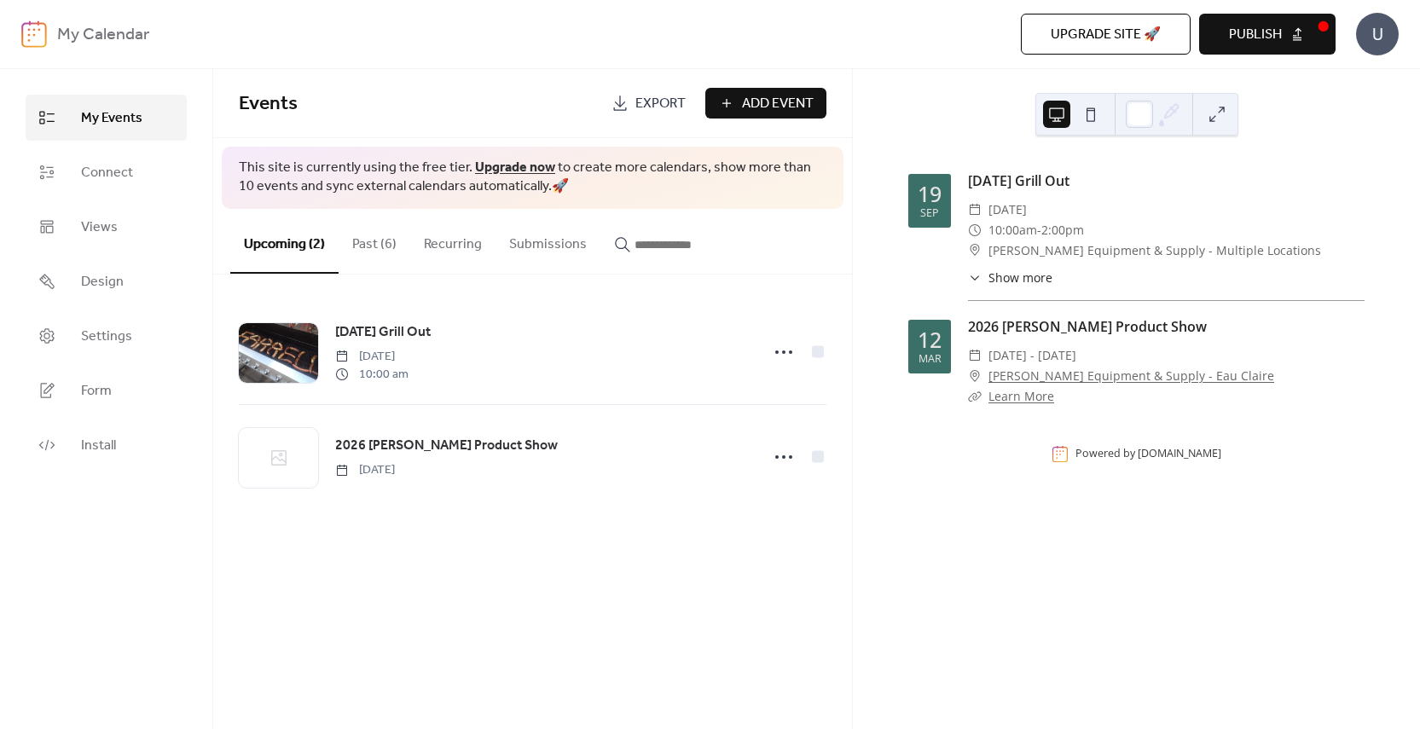 The height and width of the screenshot is (729, 1420). I want to click on span: Settings, so click(107, 337).